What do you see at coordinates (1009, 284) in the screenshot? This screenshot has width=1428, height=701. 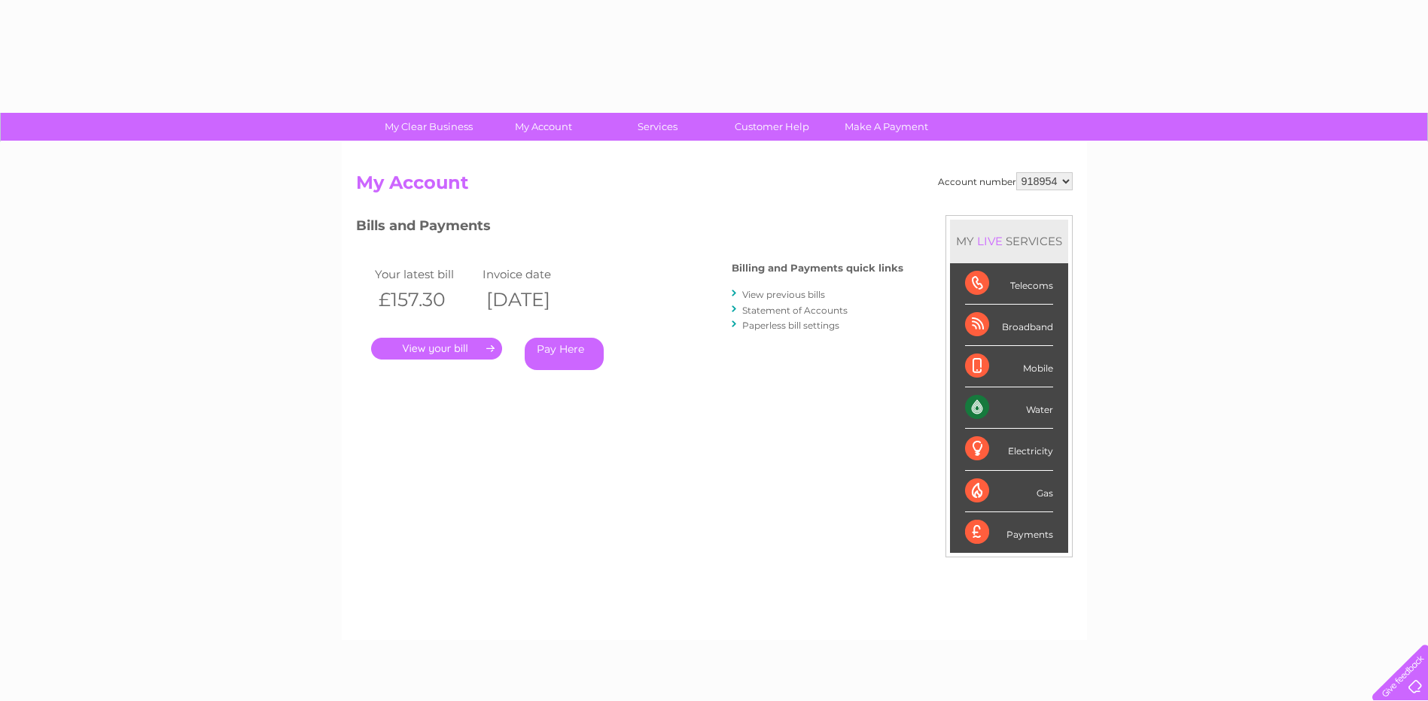 I see `div: Telecoms` at bounding box center [1009, 284].